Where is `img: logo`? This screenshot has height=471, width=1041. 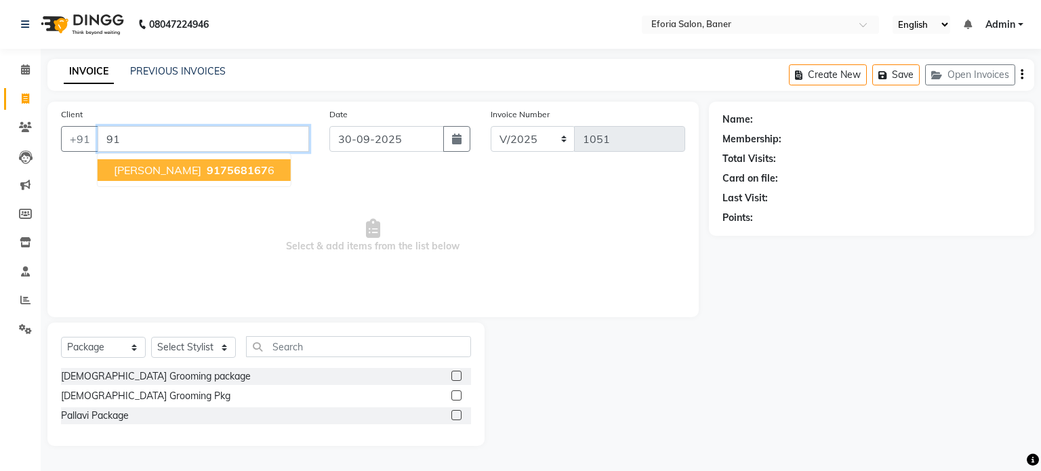 img: logo is located at coordinates (81, 24).